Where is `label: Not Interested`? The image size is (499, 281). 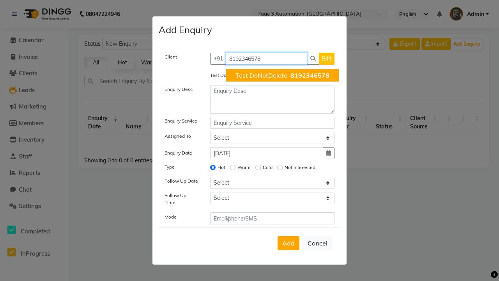
label: Not Interested is located at coordinates (300, 167).